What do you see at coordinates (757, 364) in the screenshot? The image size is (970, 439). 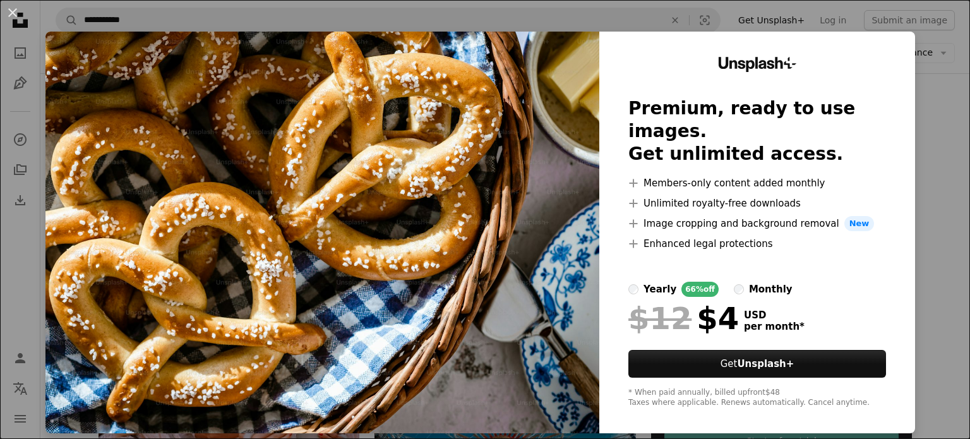 I see `button: GetUnsplash+` at bounding box center [757, 364].